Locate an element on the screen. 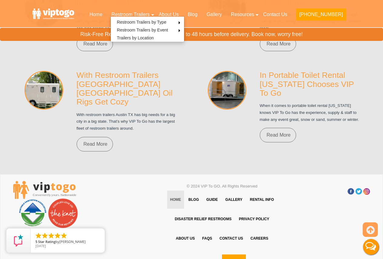  a: FAQs is located at coordinates (207, 238).